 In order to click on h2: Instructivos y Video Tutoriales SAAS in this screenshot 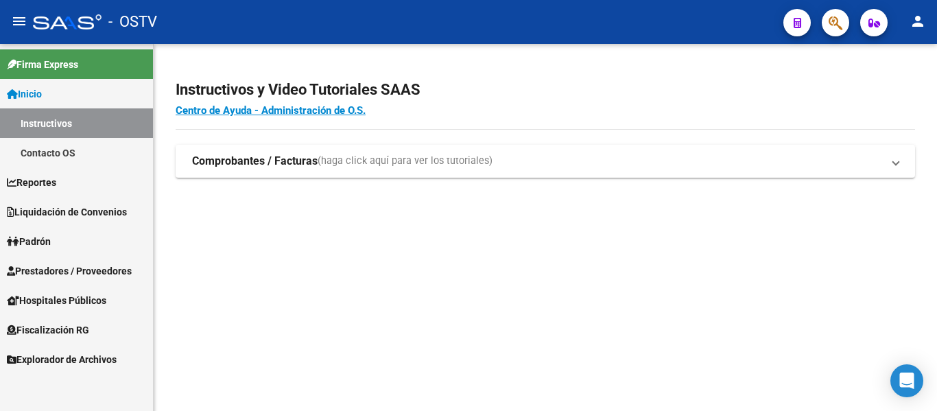, I will do `click(545, 90)`.